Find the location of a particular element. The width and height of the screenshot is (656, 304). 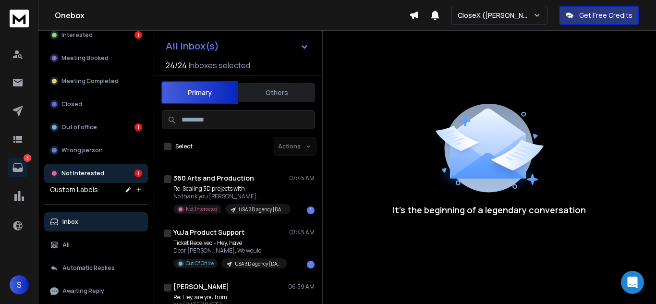

span: S is located at coordinates (19, 285).